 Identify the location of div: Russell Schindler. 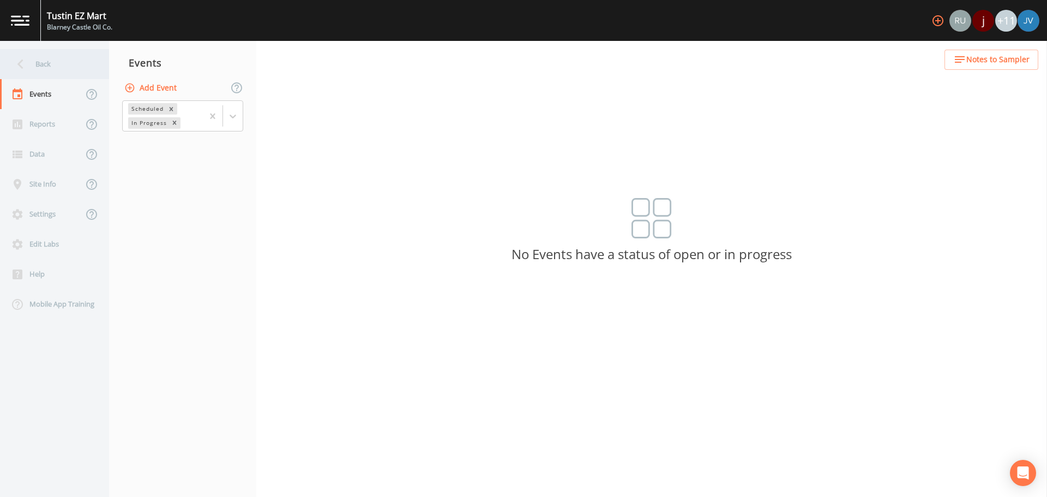
(960, 21).